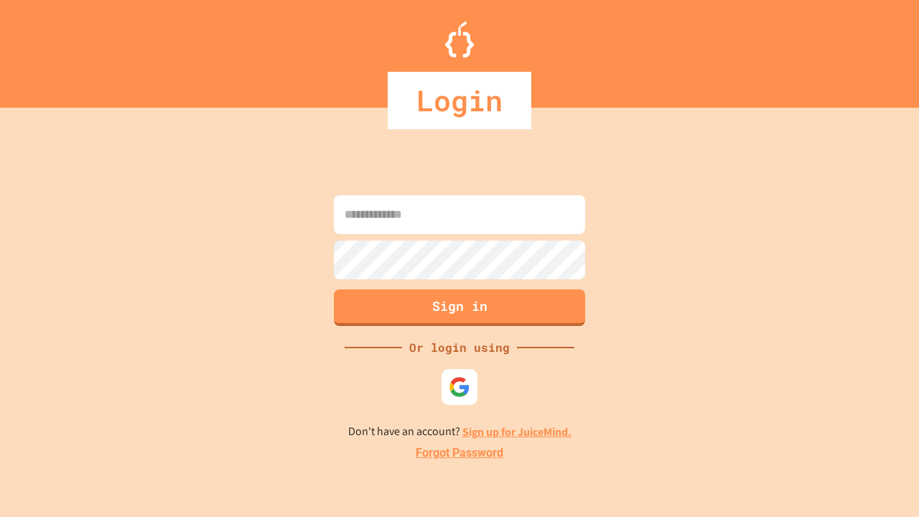 This screenshot has width=919, height=517. Describe the element at coordinates (460, 387) in the screenshot. I see `img: google-icon.svg` at that location.